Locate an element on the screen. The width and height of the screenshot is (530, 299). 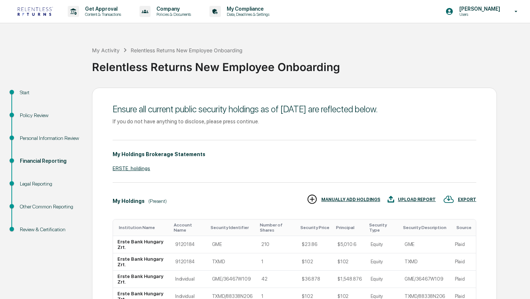
div: ERSTE_holdings is located at coordinates (294, 168).